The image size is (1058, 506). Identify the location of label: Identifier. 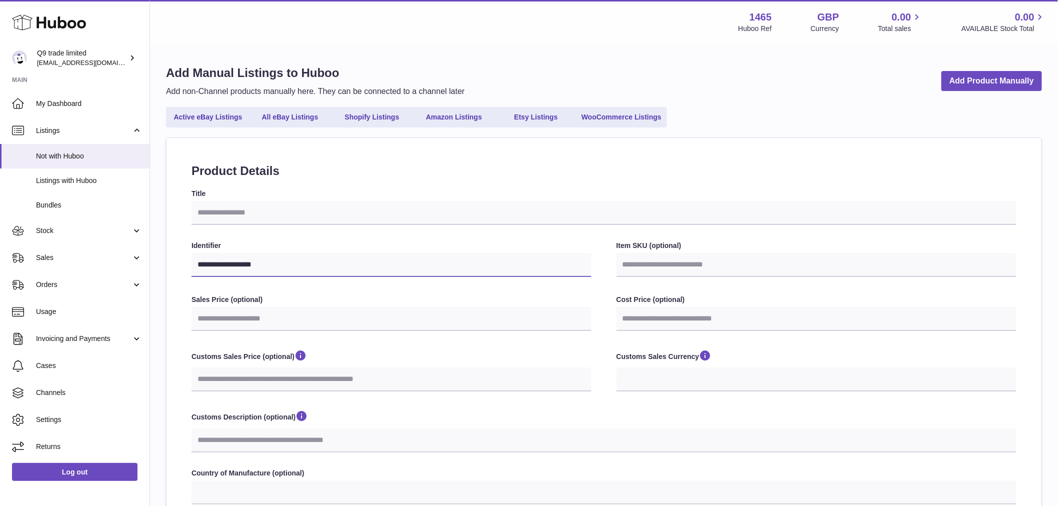
(392, 246).